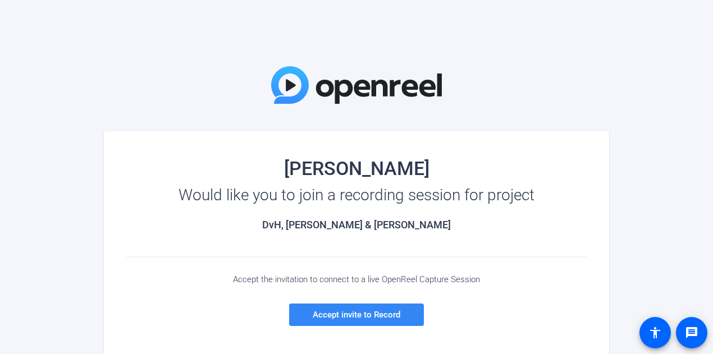  What do you see at coordinates (357, 315) in the screenshot?
I see `a: Accept invite to Record` at bounding box center [357, 315].